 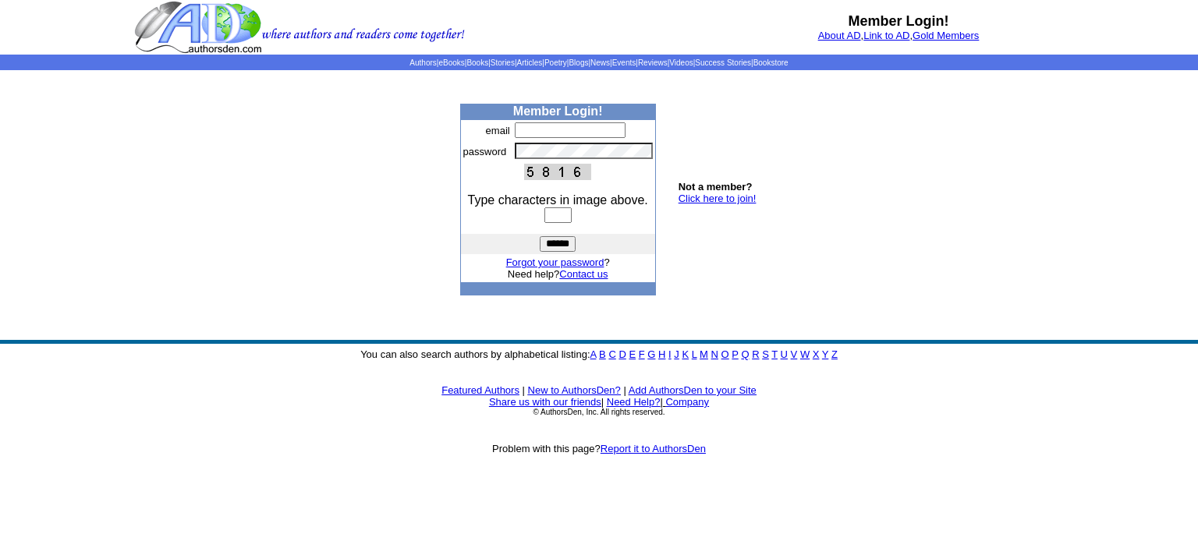 What do you see at coordinates (558, 200) in the screenshot?
I see `font: Type characters in image above.` at bounding box center [558, 200].